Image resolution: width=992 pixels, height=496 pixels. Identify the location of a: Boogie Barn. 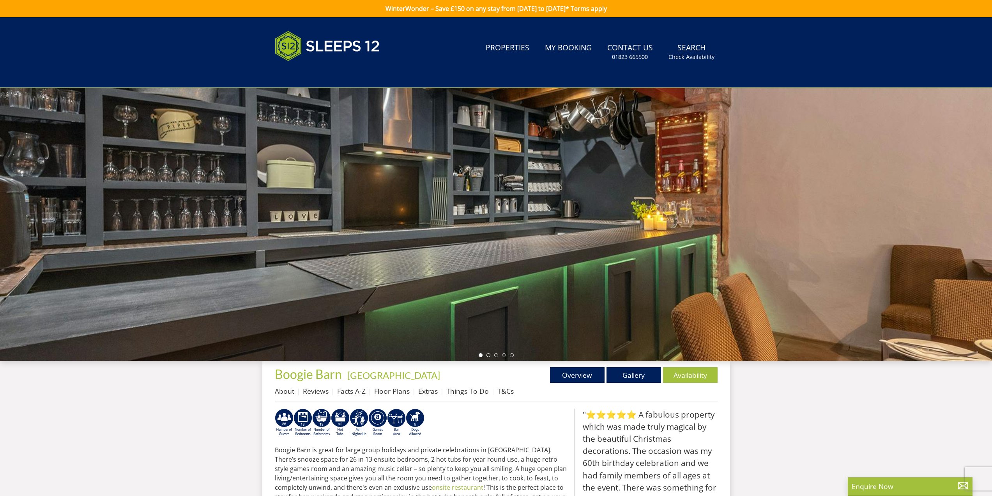
(310, 373).